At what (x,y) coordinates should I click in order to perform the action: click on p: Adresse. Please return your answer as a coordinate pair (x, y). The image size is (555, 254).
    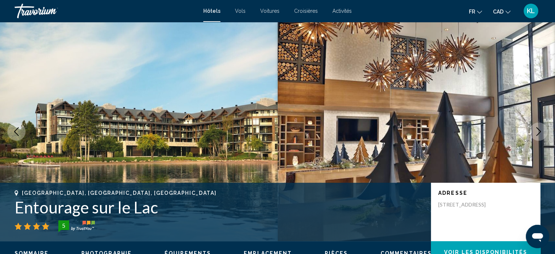
    Looking at the image, I should click on (486, 193).